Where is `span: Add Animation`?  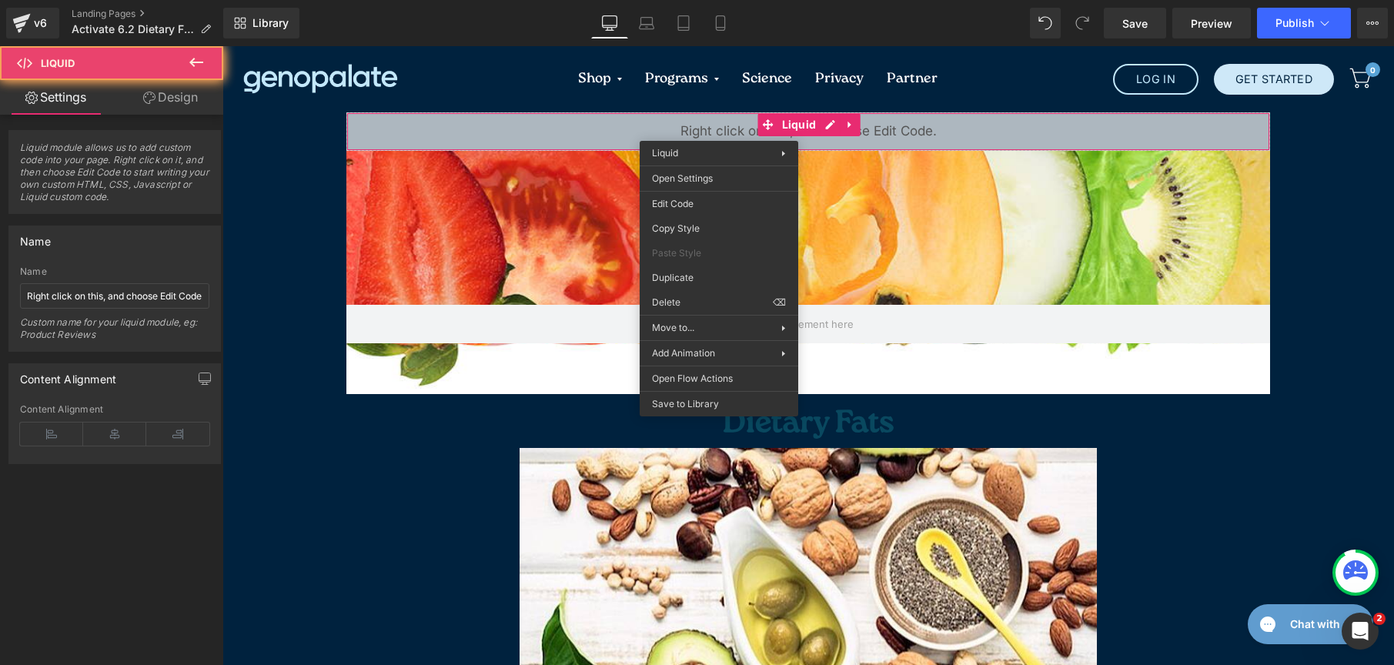
span: Add Animation is located at coordinates (717, 353).